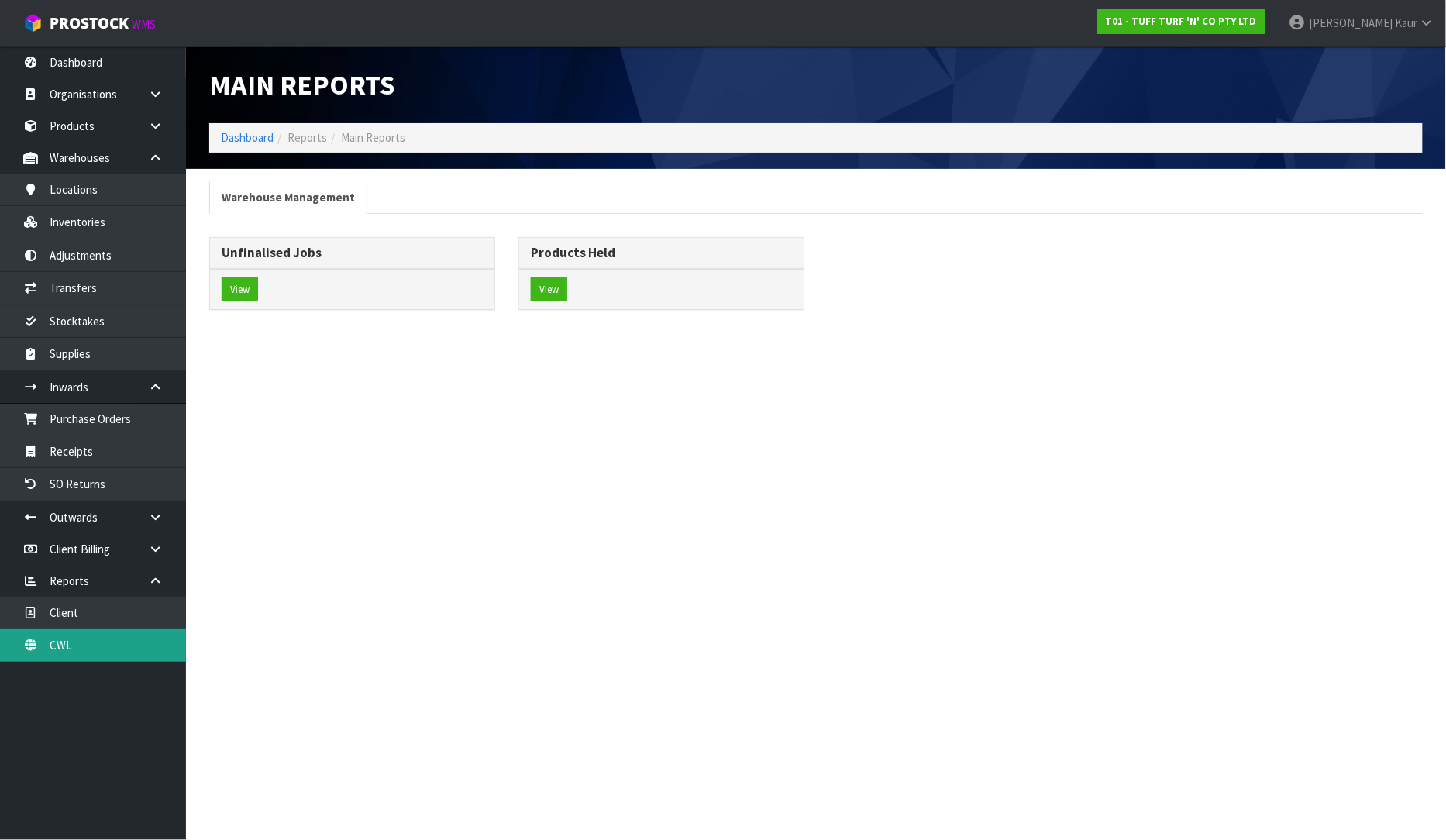  Describe the element at coordinates (306, 137) in the screenshot. I see `span: Reports` at that location.